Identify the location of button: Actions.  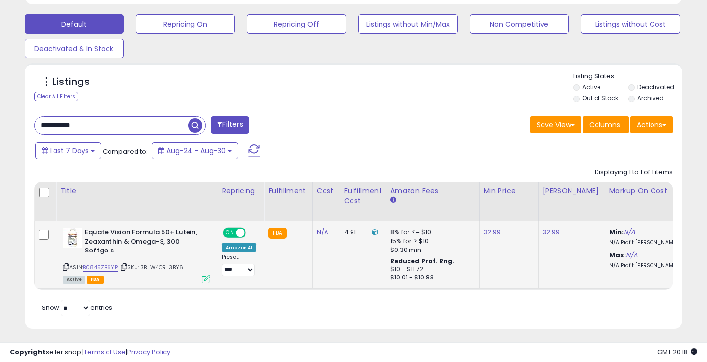
(651, 125).